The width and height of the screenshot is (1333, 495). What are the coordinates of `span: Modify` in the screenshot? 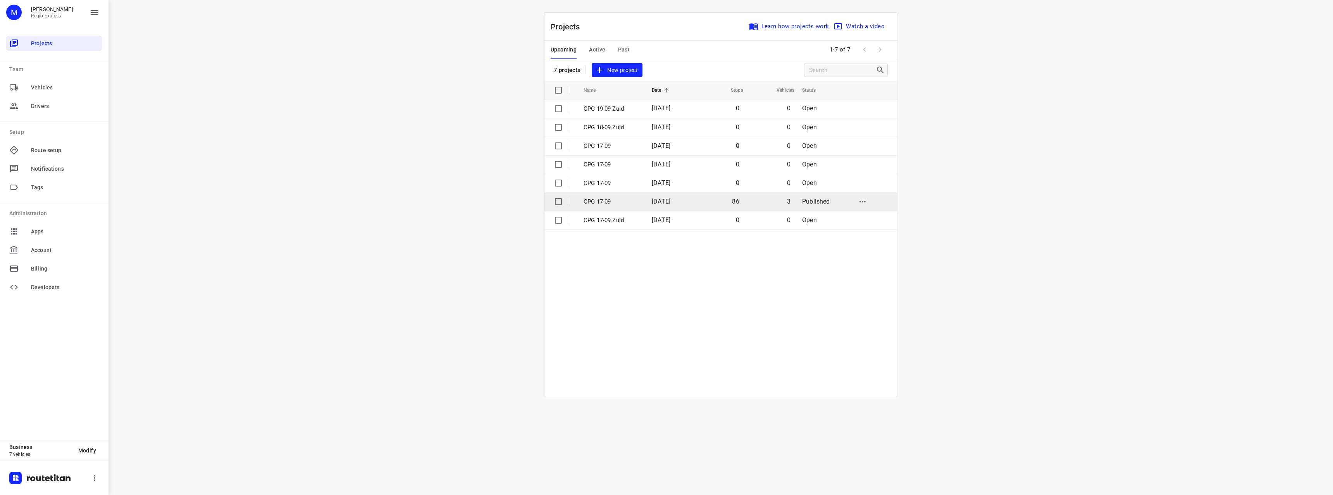 It's located at (87, 451).